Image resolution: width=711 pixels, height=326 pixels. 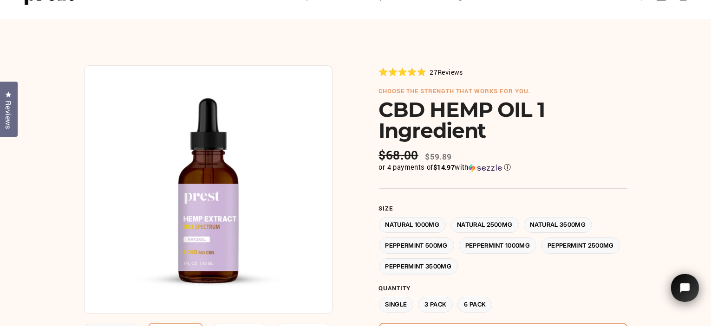 What do you see at coordinates (208, 189) in the screenshot?
I see `img: CBD HEMP OIL 1 Ingredient` at bounding box center [208, 189].